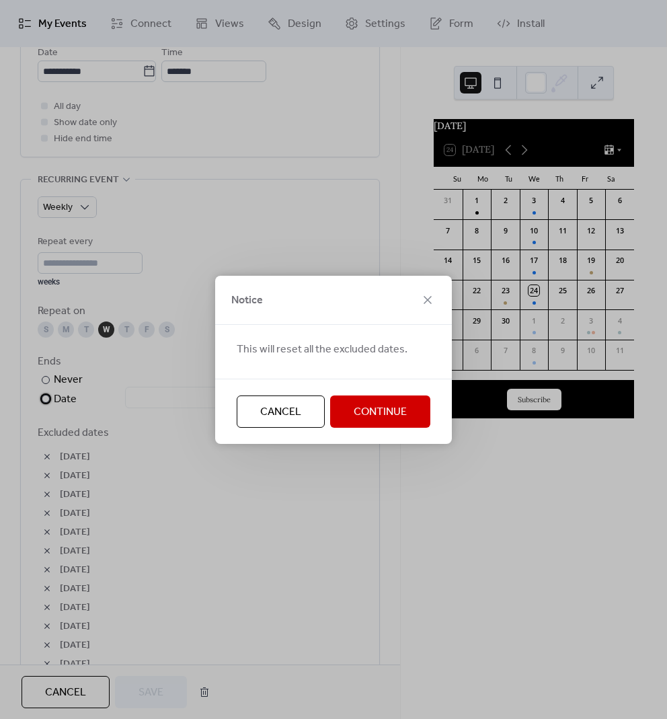 This screenshot has width=667, height=719. What do you see at coordinates (280, 412) in the screenshot?
I see `button: Cancel` at bounding box center [280, 412].